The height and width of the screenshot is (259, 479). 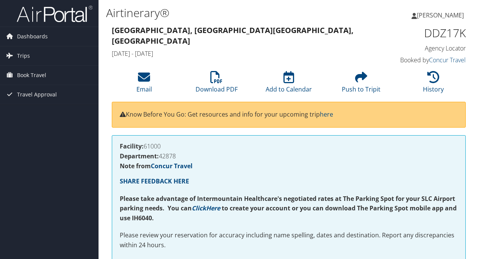 What do you see at coordinates (289, 156) in the screenshot?
I see `h4: 42878` at bounding box center [289, 156].